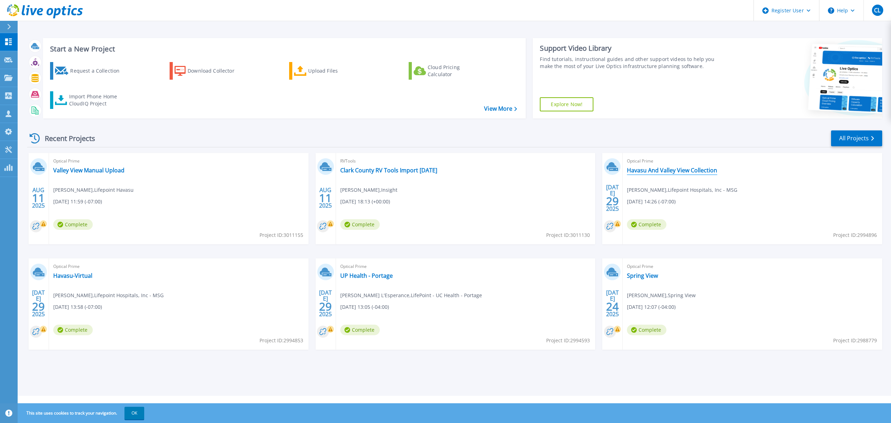 The image size is (891, 423). I want to click on a: Havasu And Valley View Collection, so click(672, 170).